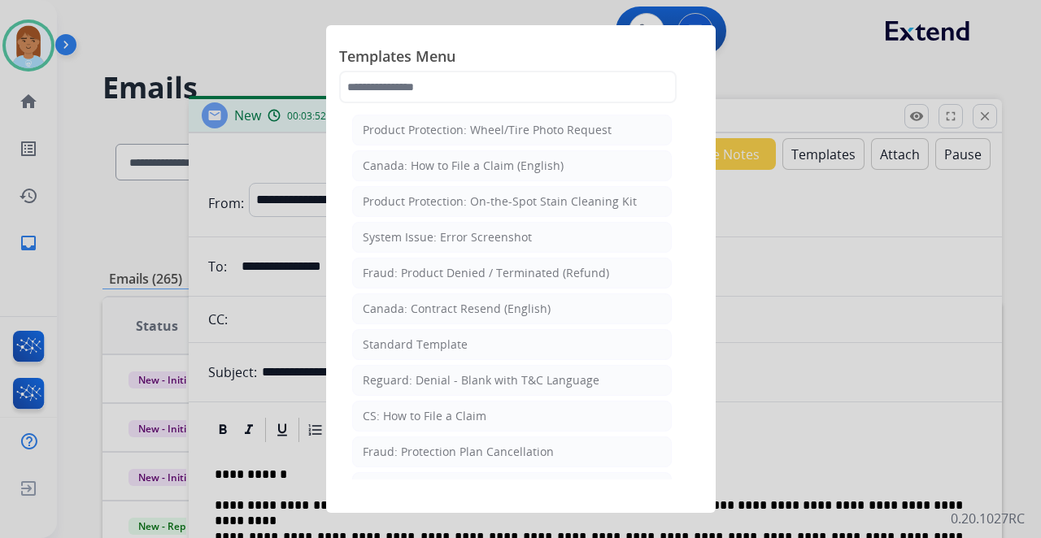  Describe the element at coordinates (415, 345) in the screenshot. I see `div: Standard Template` at that location.